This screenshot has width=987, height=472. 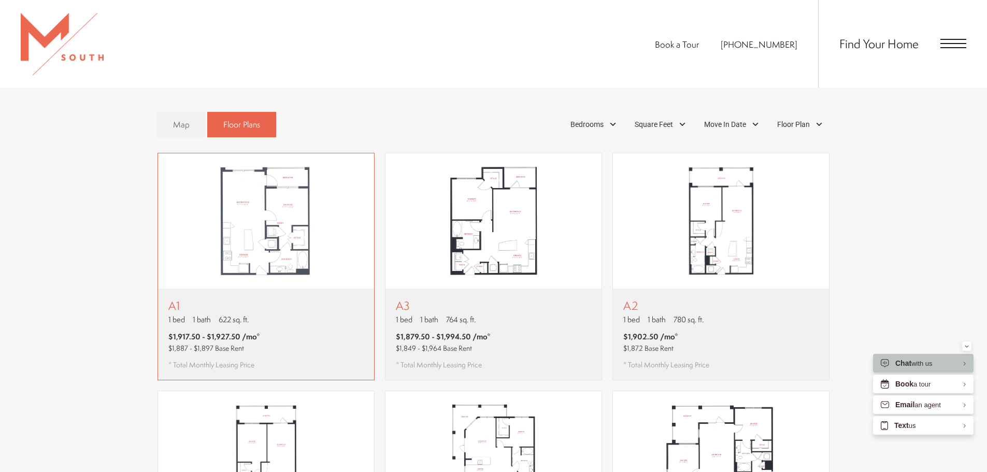 I want to click on a: View floor plan A3, so click(x=493, y=267).